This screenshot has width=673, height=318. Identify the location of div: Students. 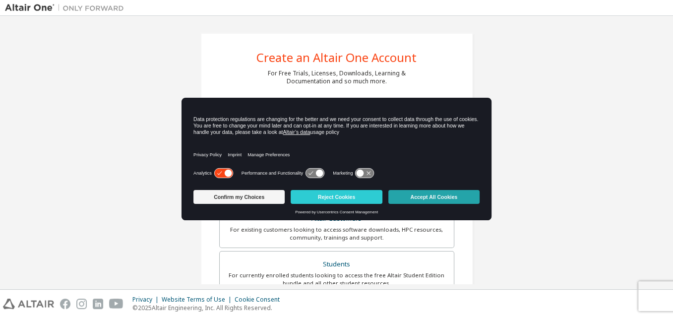
(337, 264).